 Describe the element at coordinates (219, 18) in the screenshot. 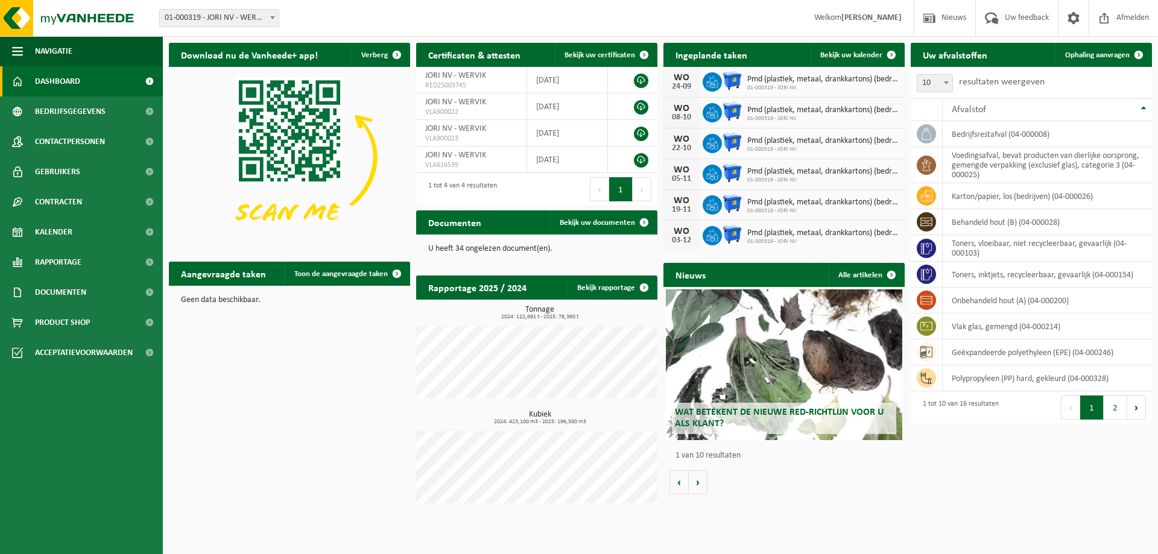

I see `span: 01-000319 - JORI NV - WERVIK` at that location.